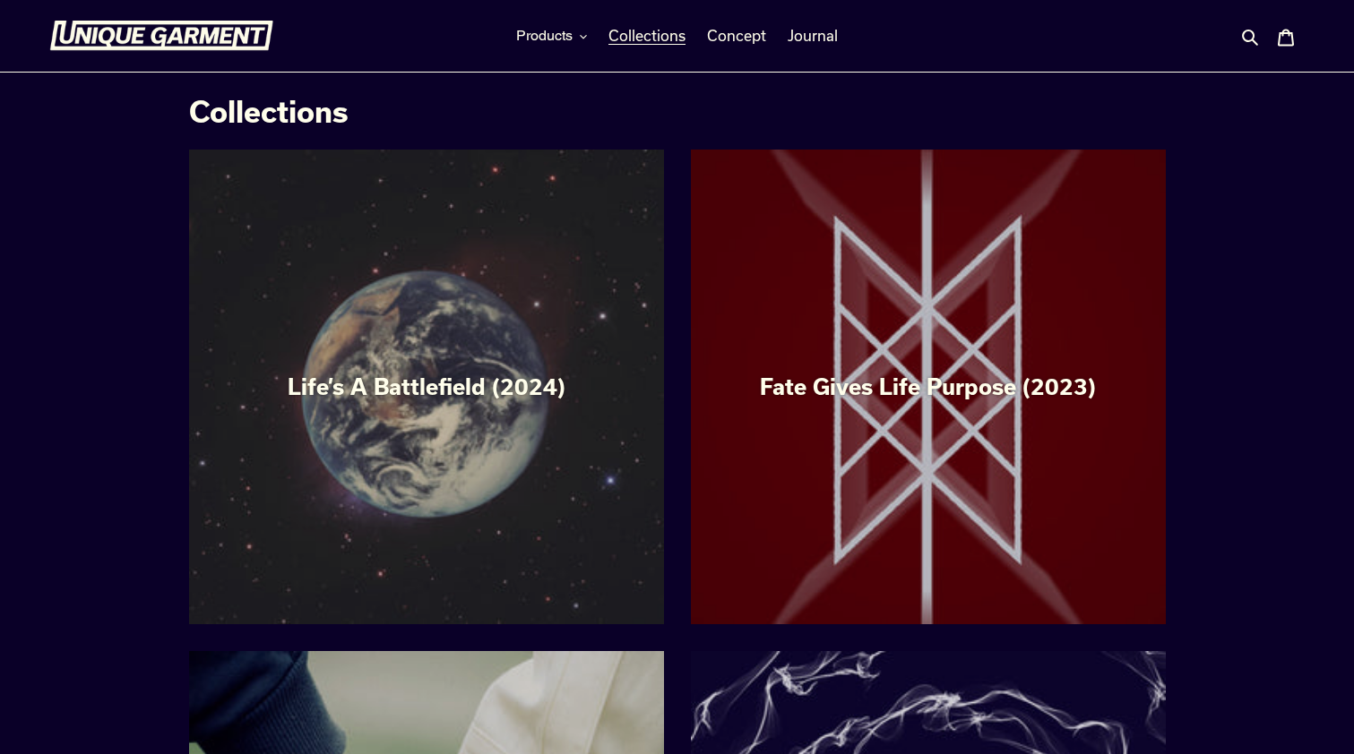 The width and height of the screenshot is (1354, 754). I want to click on span: Concept, so click(736, 36).